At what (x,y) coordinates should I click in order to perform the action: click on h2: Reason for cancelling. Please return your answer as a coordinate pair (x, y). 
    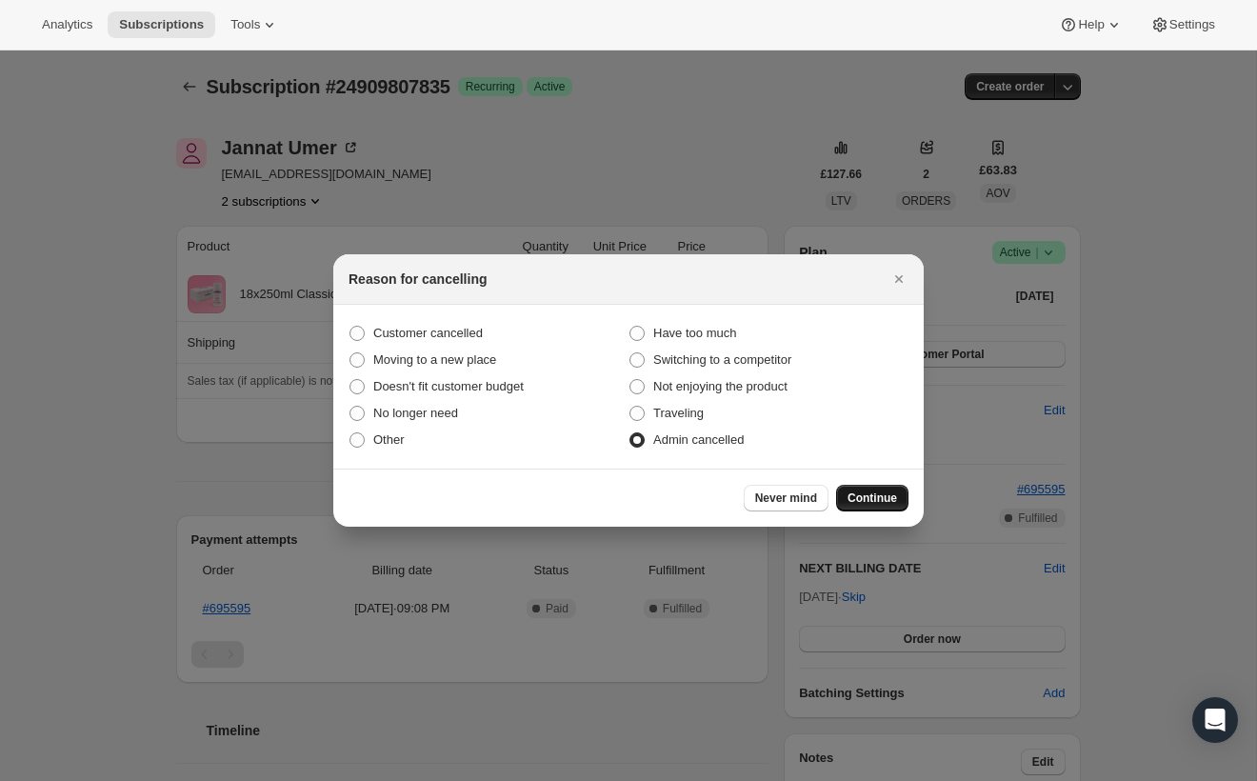
    Looking at the image, I should click on (417, 279).